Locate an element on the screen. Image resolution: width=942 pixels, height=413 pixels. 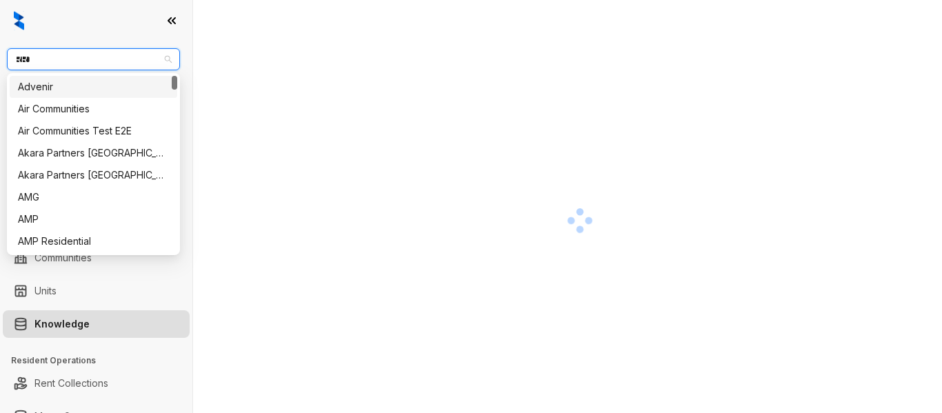
li: Rent Collections is located at coordinates (96, 383).